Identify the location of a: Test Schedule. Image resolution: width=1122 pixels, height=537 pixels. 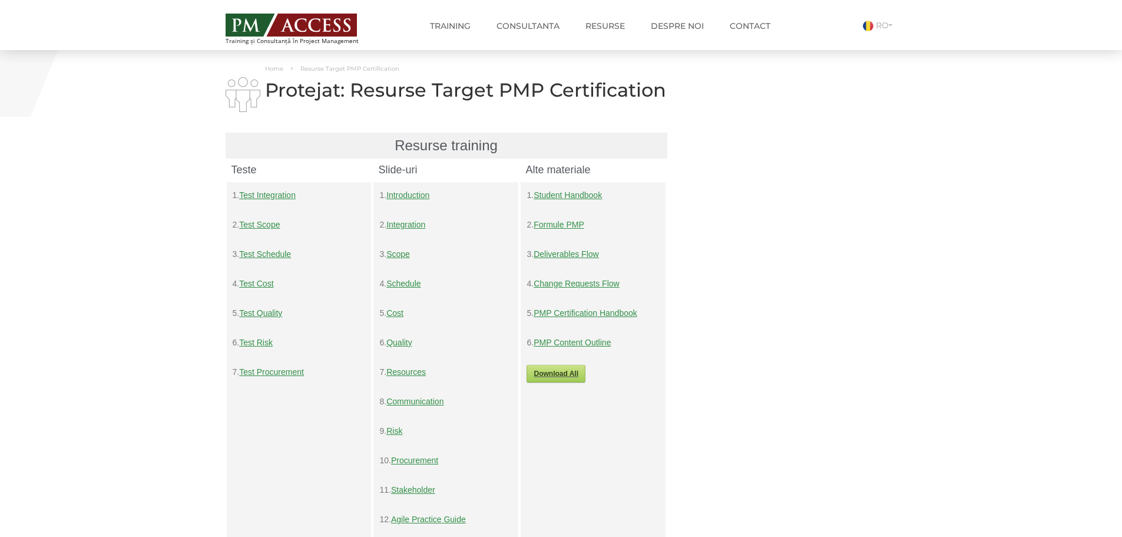
(265, 254).